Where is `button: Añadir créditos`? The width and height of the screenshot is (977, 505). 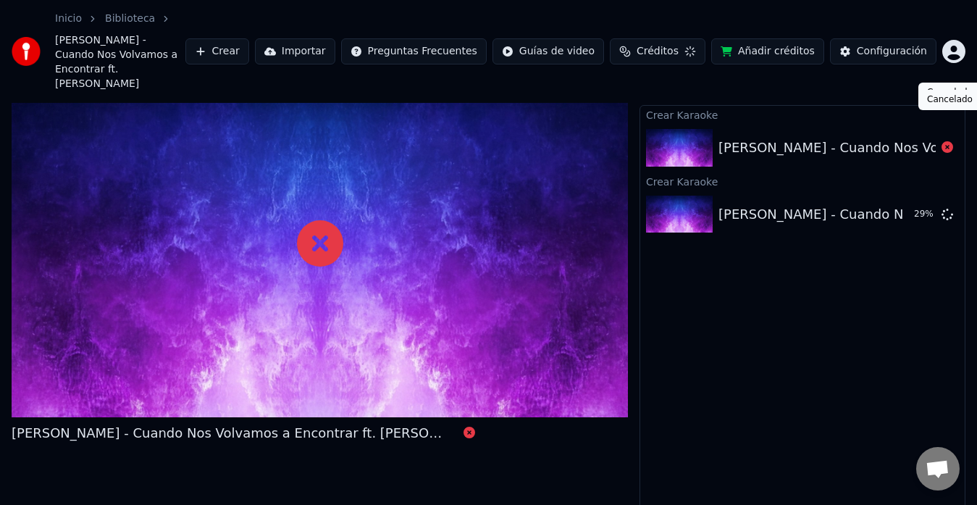 button: Añadir créditos is located at coordinates (768, 51).